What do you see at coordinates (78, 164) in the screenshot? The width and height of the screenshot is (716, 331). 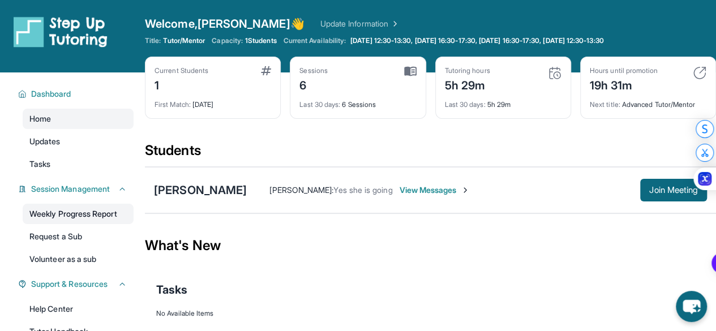 I see `a: Tasks` at bounding box center [78, 164].